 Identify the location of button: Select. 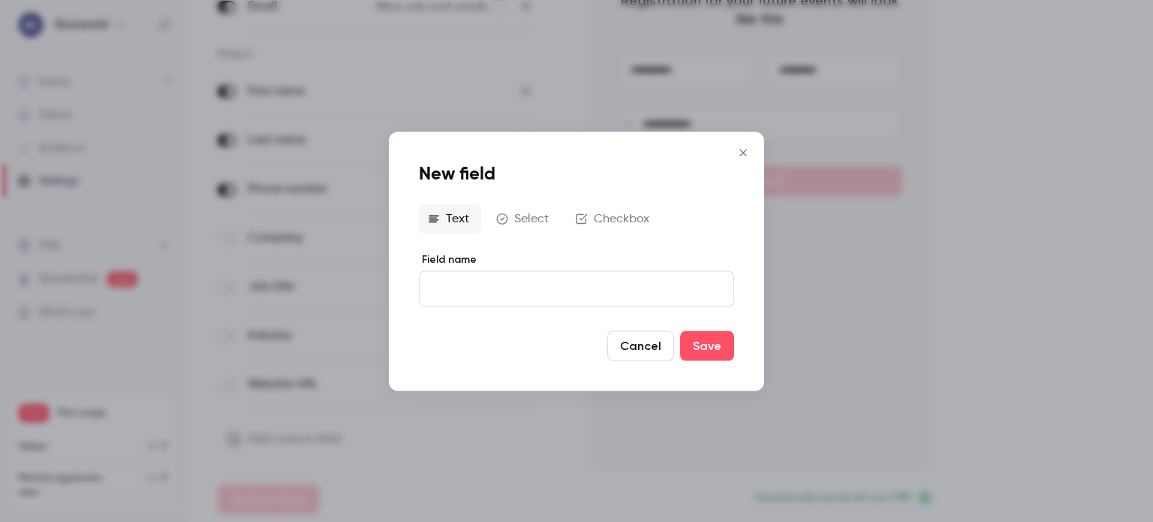
(524, 218).